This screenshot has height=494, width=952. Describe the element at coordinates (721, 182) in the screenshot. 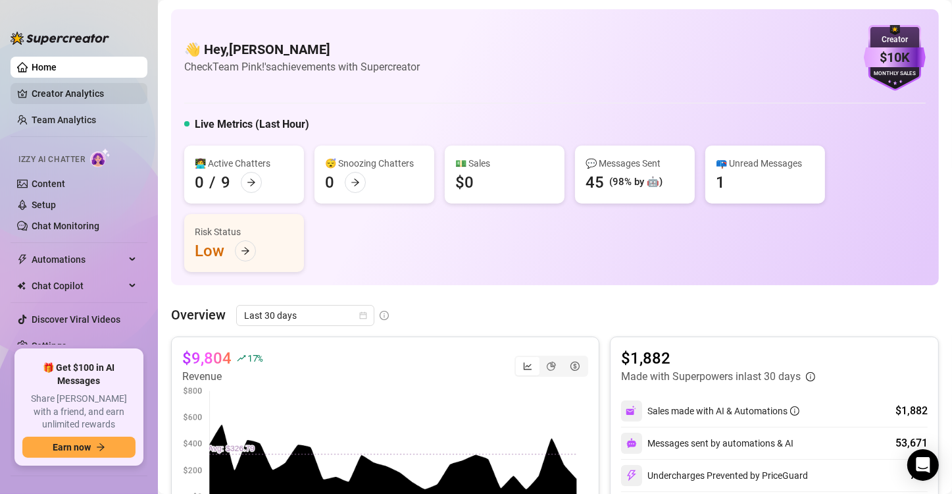

I see `div: 1` at that location.